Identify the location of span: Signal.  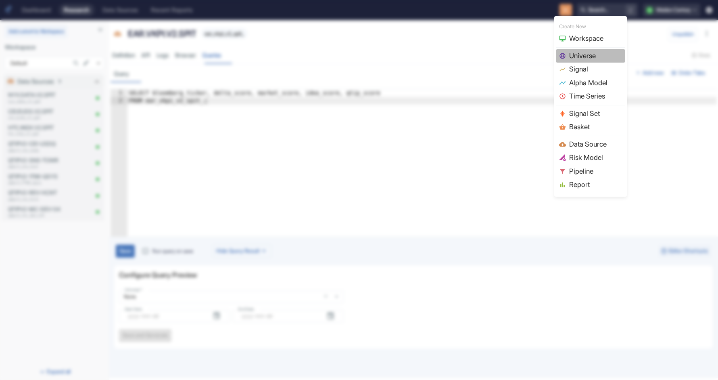
(596, 69).